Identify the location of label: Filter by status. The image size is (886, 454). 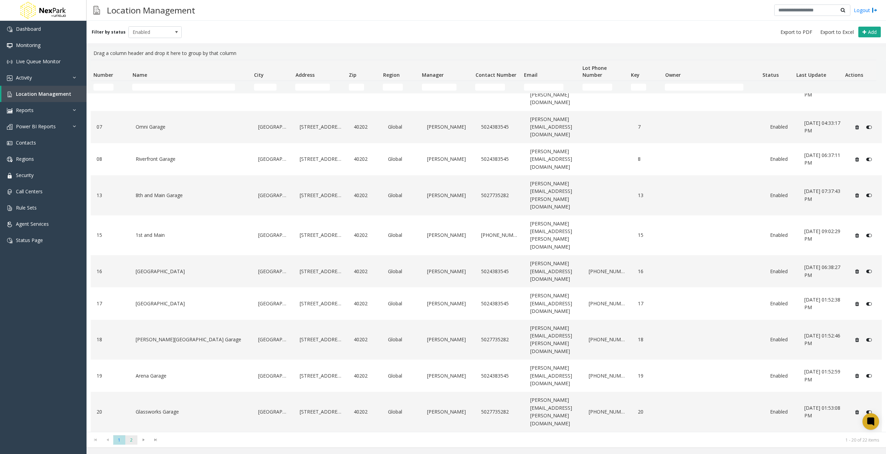
(109, 32).